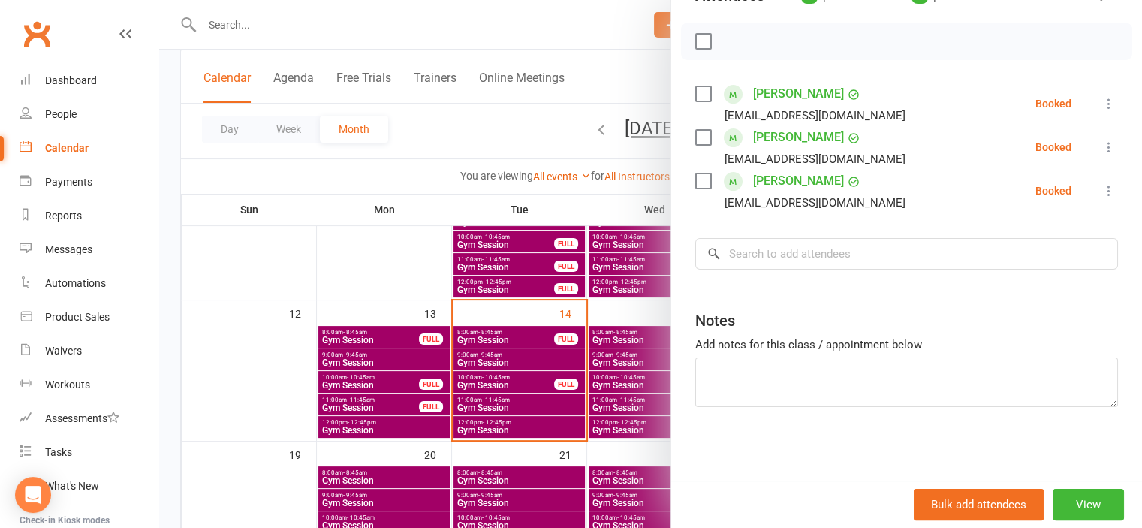 The height and width of the screenshot is (528, 1142). I want to click on a: Tasks, so click(89, 452).